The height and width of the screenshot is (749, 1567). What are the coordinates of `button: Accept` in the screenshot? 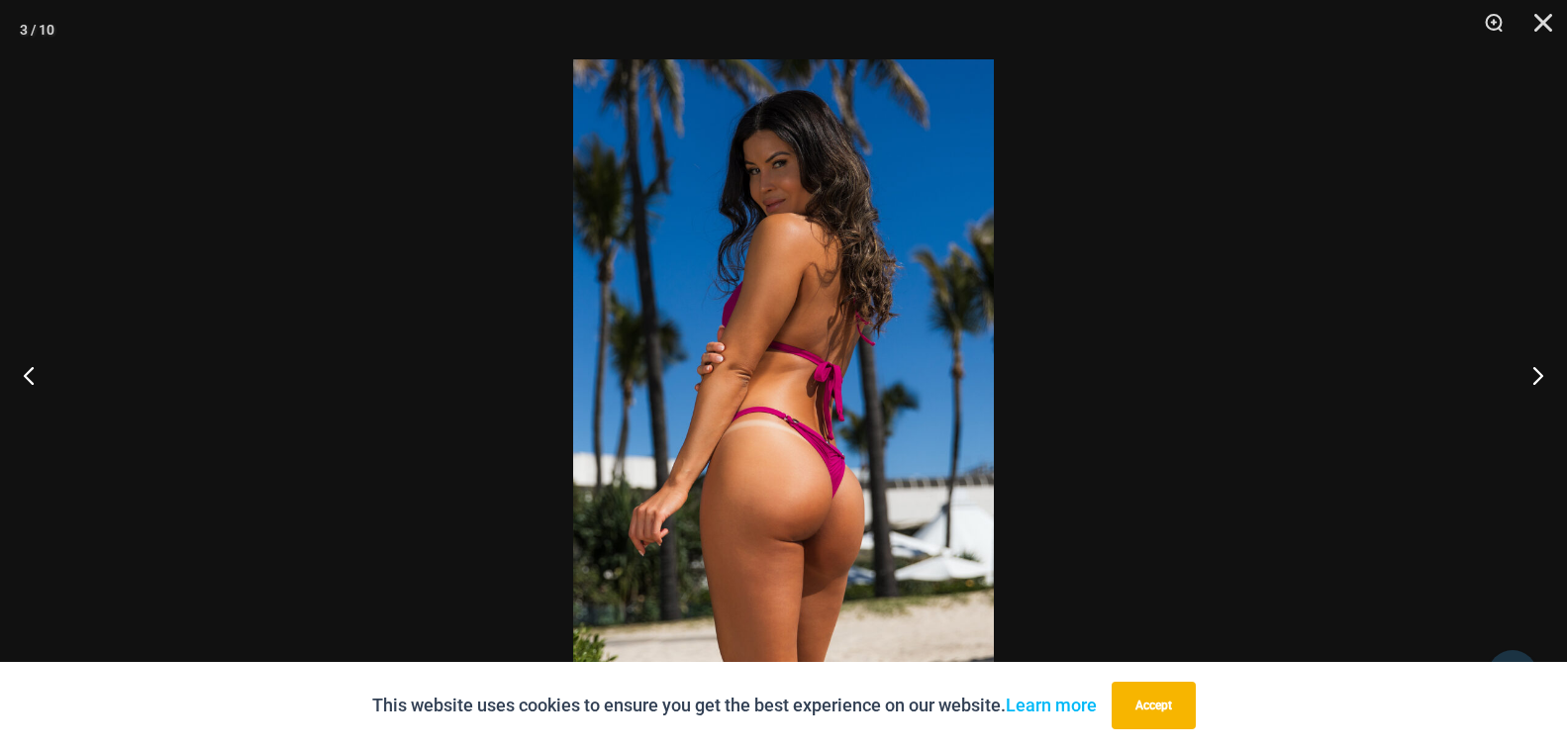 It's located at (1153, 706).